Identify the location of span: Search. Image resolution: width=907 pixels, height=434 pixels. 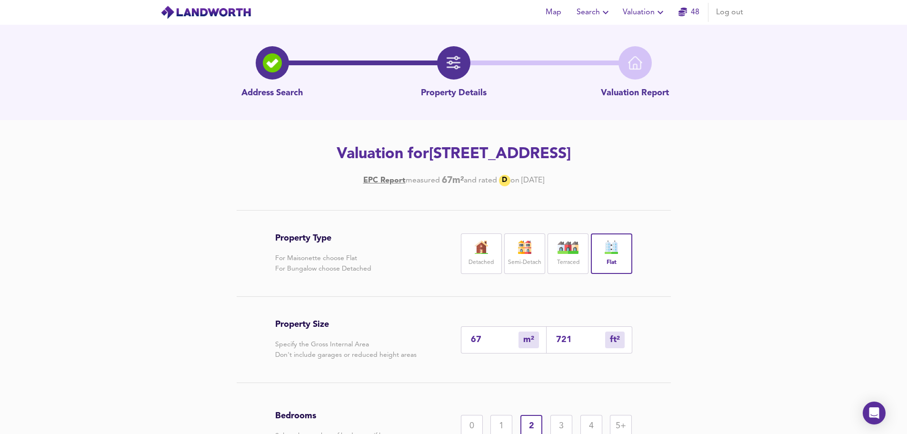
(594, 12).